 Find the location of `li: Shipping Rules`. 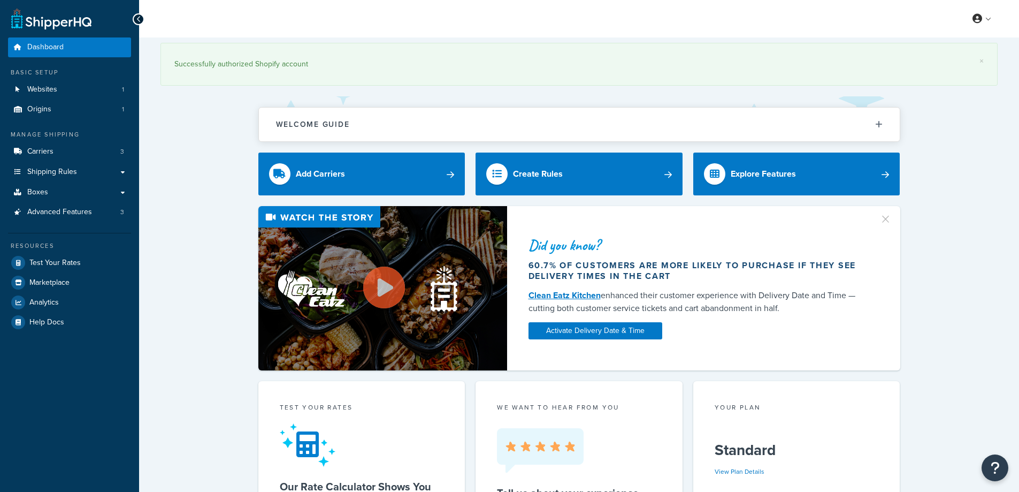

li: Shipping Rules is located at coordinates (70, 172).